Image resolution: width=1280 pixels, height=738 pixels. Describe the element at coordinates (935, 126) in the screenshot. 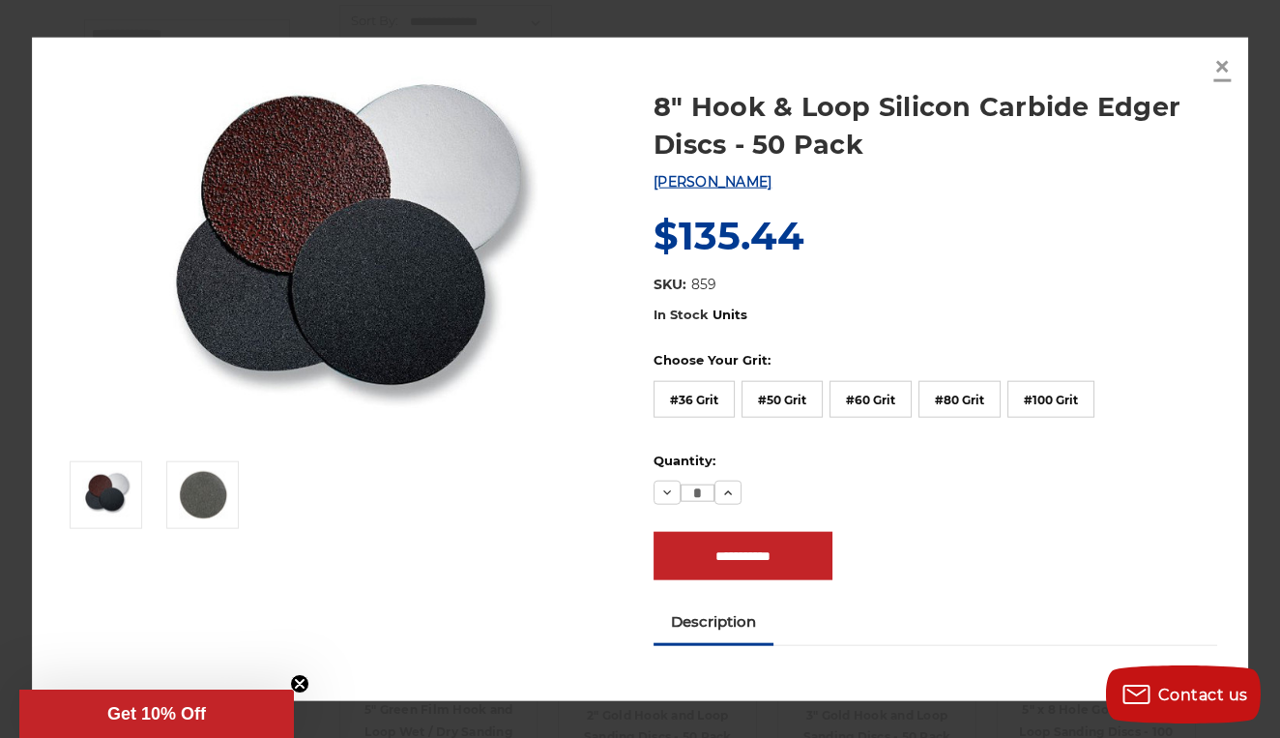

I see `h1: 8" Hook & Loop Silicon Carbide Edger Discs - 50 Pack` at that location.